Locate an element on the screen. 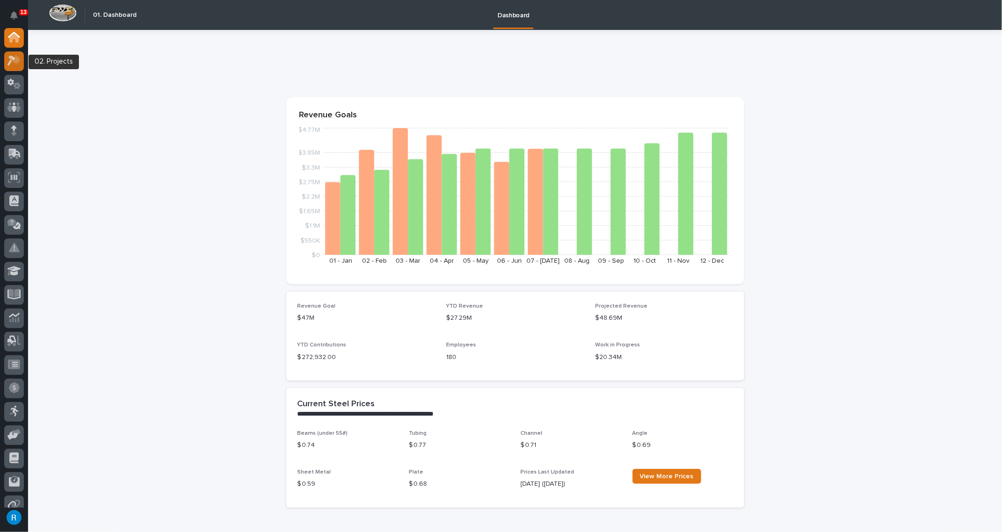  button: Notifications is located at coordinates (14, 15).